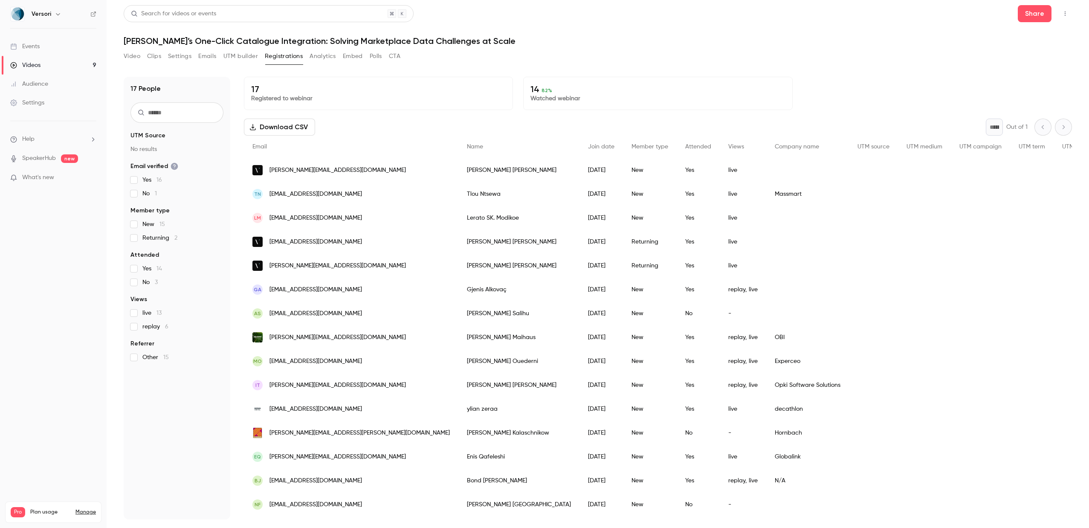 The width and height of the screenshot is (1089, 528). What do you see at coordinates (258, 290) in the screenshot?
I see `span: GA` at bounding box center [258, 290].